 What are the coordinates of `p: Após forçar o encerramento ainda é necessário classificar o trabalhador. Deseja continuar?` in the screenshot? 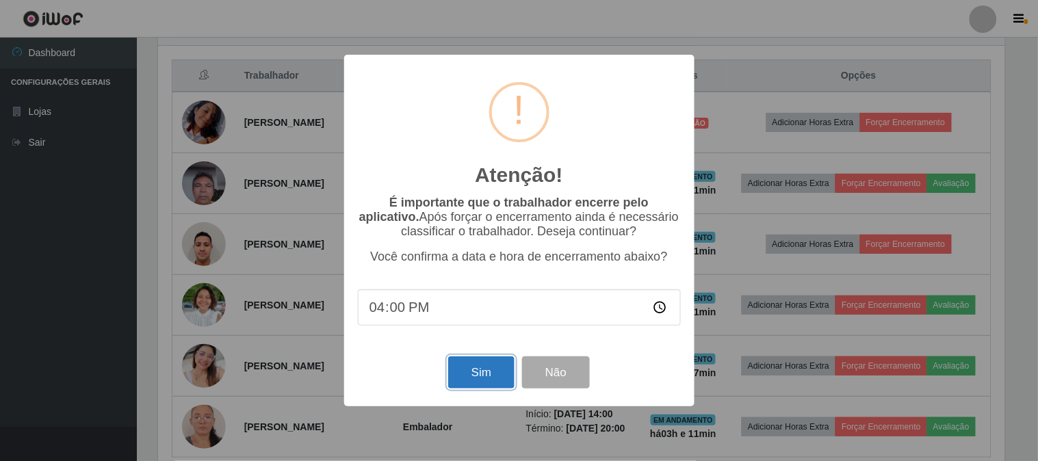 It's located at (519, 217).